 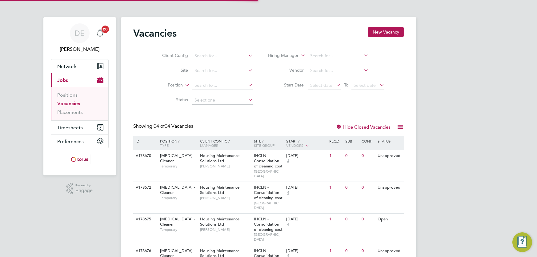 What do you see at coordinates (80, 103) in the screenshot?
I see `div: Jobs` at bounding box center [80, 103].